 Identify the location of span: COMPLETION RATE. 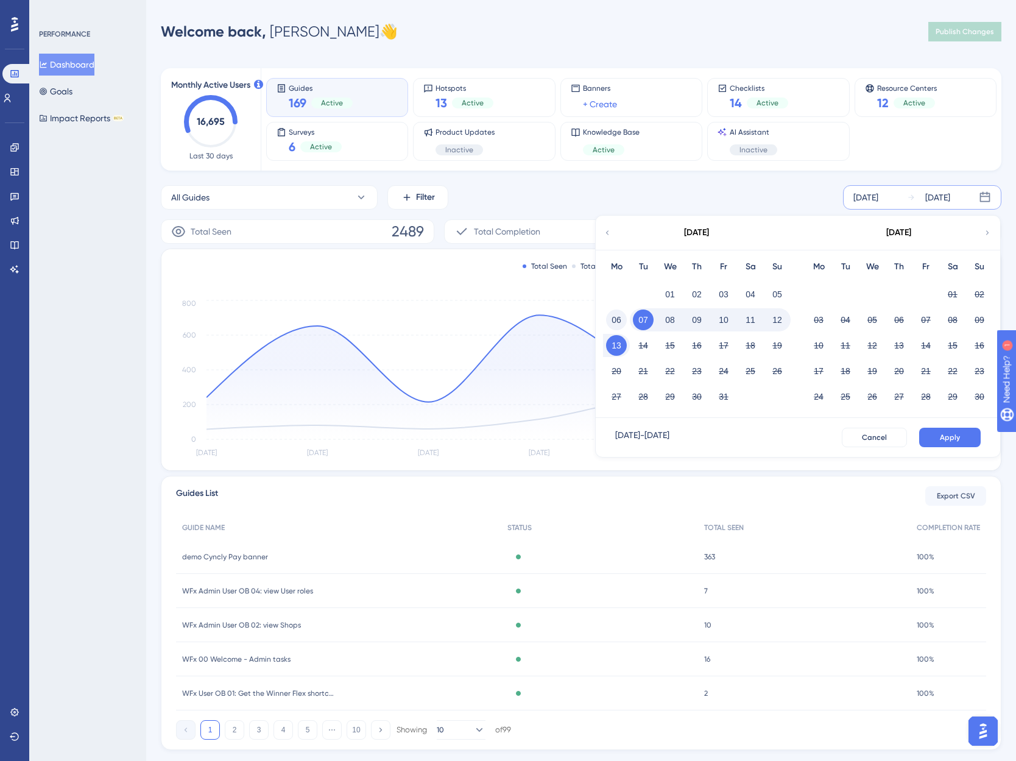
(949, 528).